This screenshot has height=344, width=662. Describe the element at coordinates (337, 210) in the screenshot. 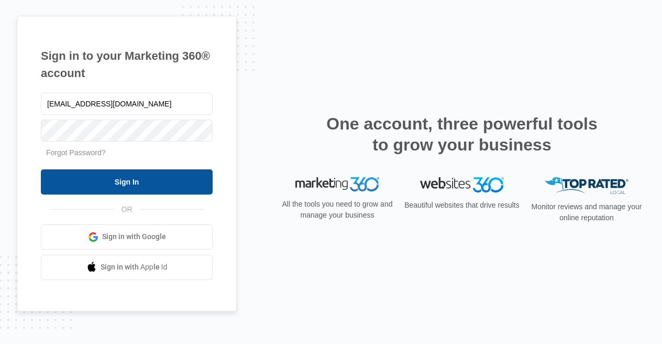

I see `p: All the tools you need to grow and manage your business` at that location.